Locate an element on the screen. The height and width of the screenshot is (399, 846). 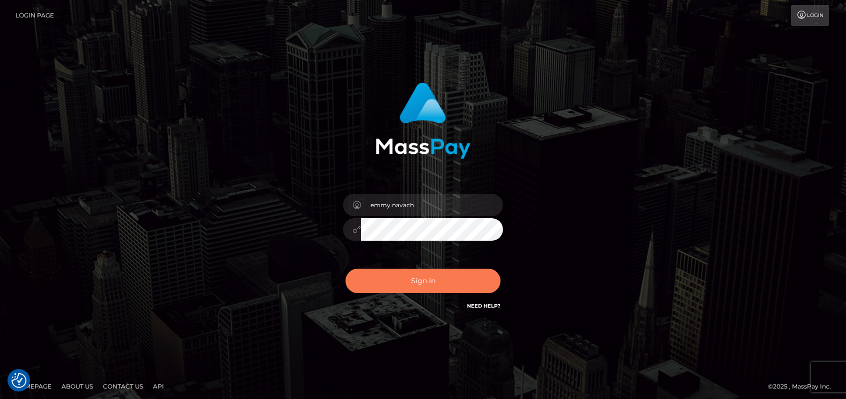
div: © 2025 , MassPay Inc. is located at coordinates (803, 387).